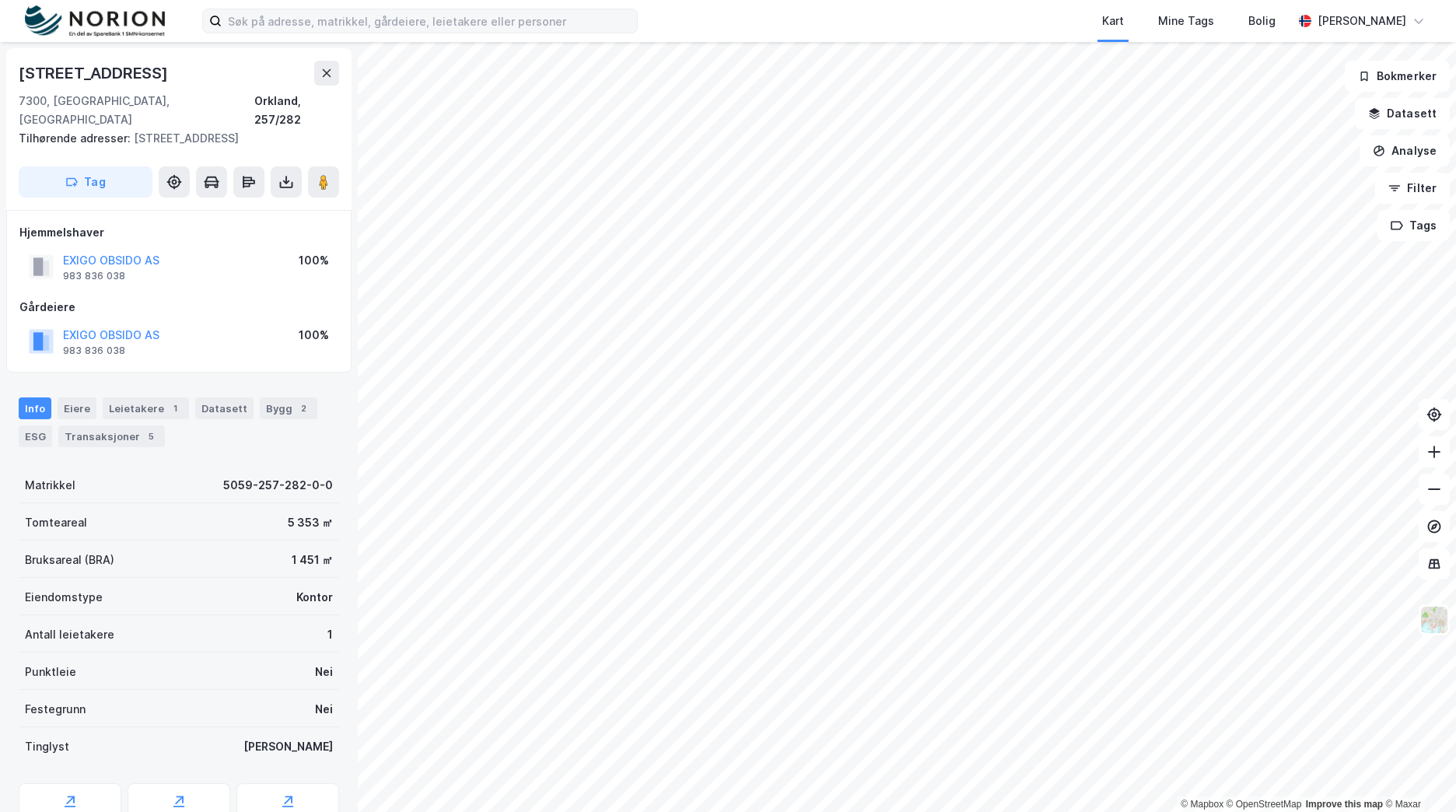 This screenshot has height=812, width=1456. Describe the element at coordinates (297, 111) in the screenshot. I see `div: Orkland, 257/282` at that location.